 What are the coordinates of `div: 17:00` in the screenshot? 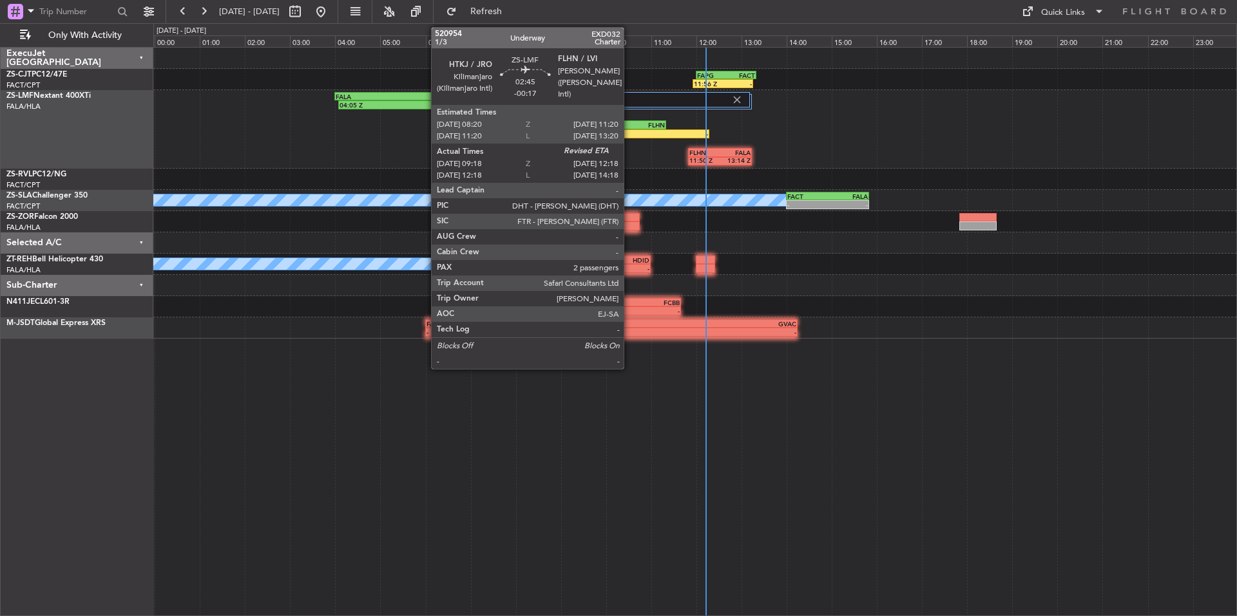 It's located at (944, 41).